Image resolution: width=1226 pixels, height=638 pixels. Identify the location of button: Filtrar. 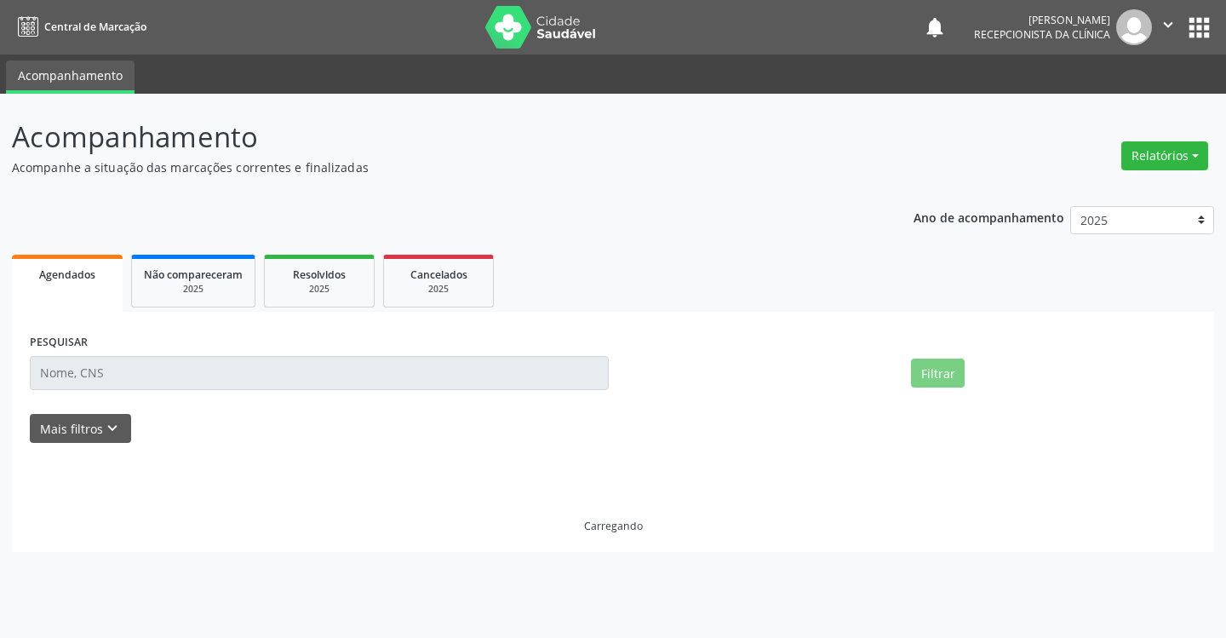
(937, 373).